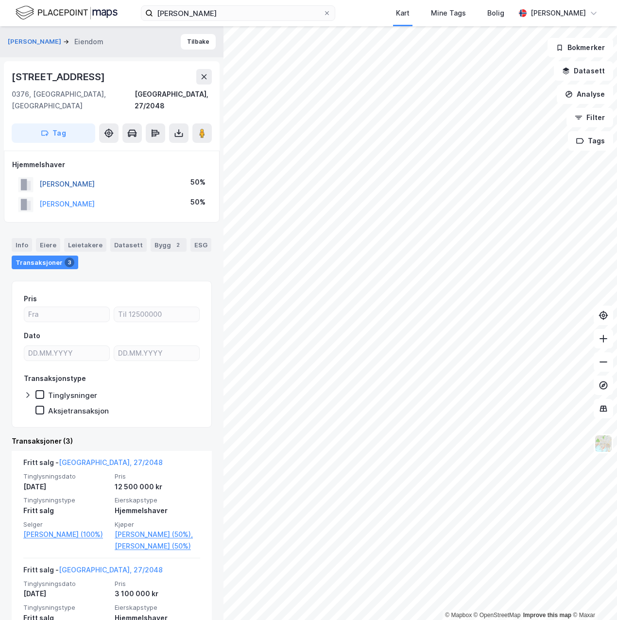 The height and width of the screenshot is (620, 617). Describe the element at coordinates (69, 262) in the screenshot. I see `div: 3` at that location.